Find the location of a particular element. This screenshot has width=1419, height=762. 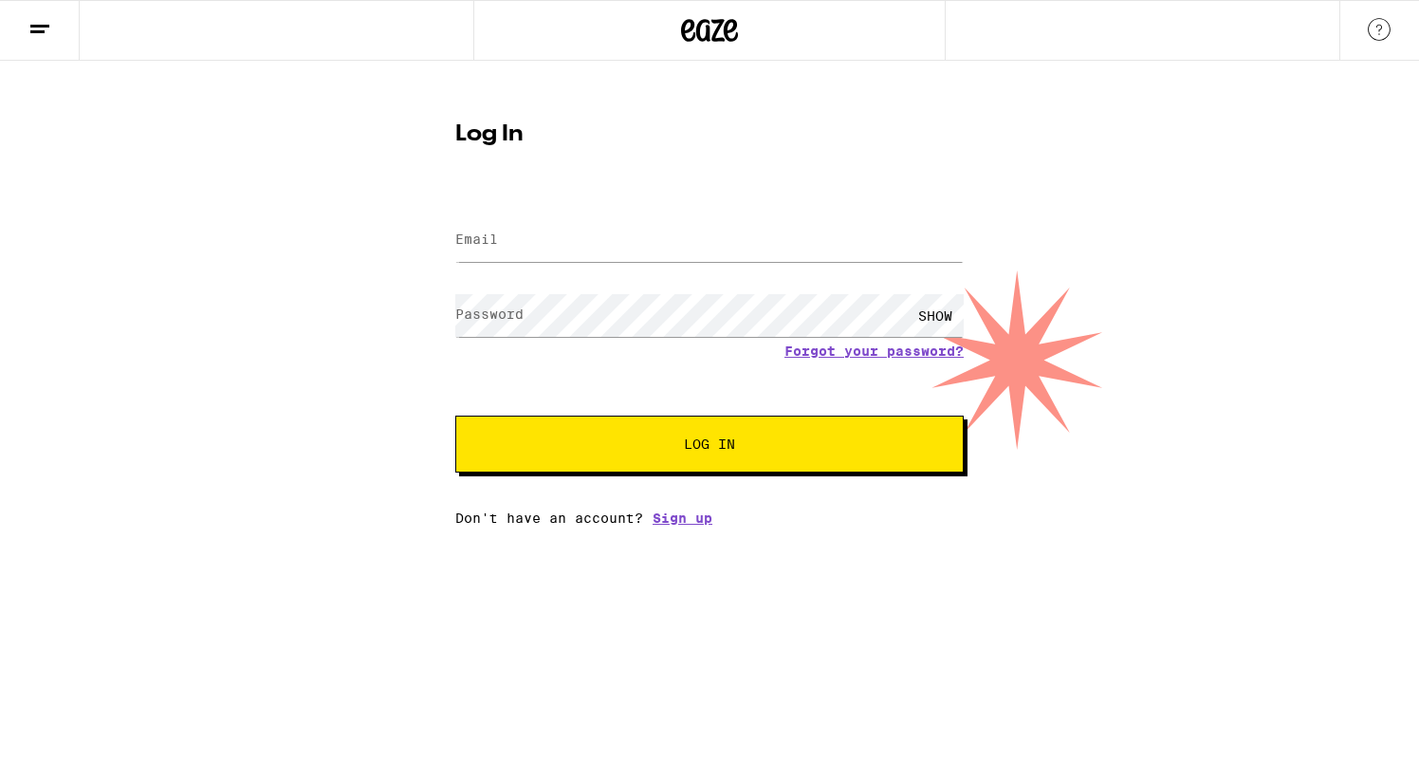

label: Password is located at coordinates (489, 314).